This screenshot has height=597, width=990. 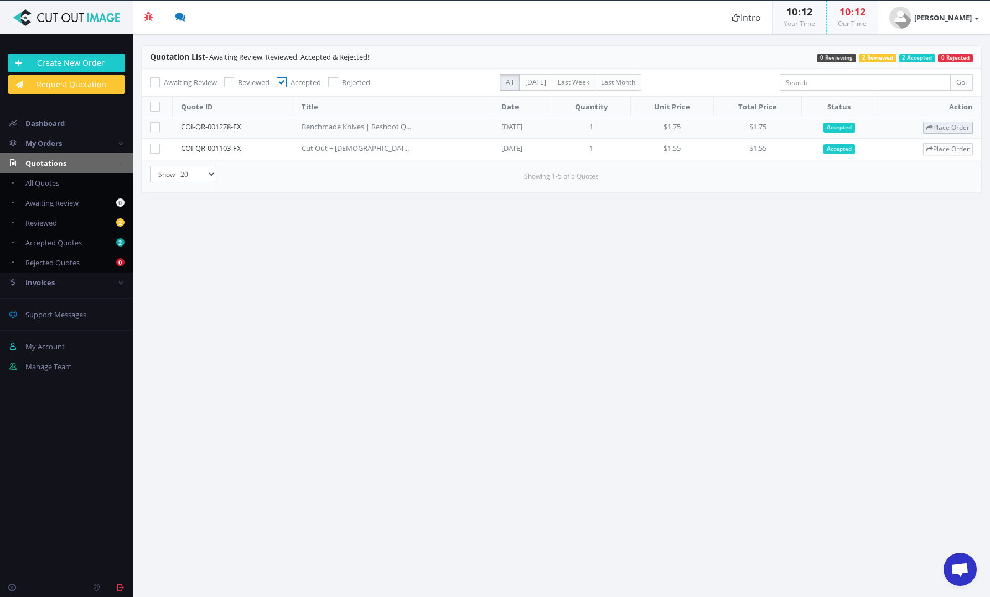 I want to click on a: COI-QR-001103-FX, so click(x=211, y=148).